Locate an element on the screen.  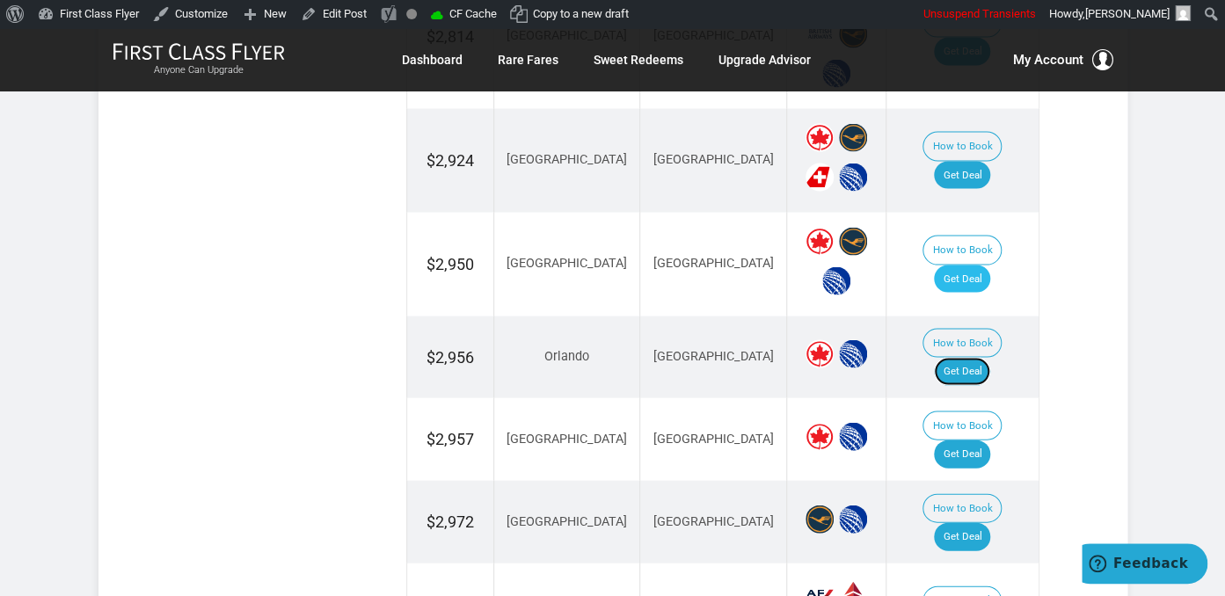
button: My Account is located at coordinates (1063, 60).